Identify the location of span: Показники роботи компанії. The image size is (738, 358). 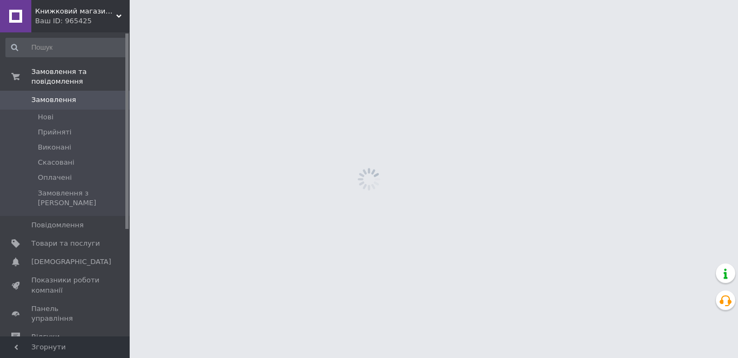
(65, 285).